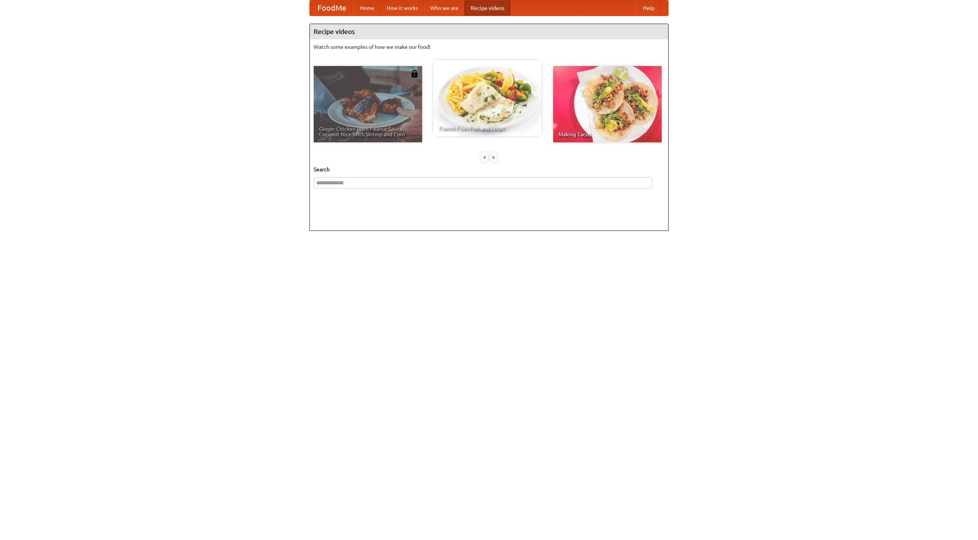 This screenshot has width=978, height=540. Describe the element at coordinates (444, 8) in the screenshot. I see `a: Who we are` at that location.